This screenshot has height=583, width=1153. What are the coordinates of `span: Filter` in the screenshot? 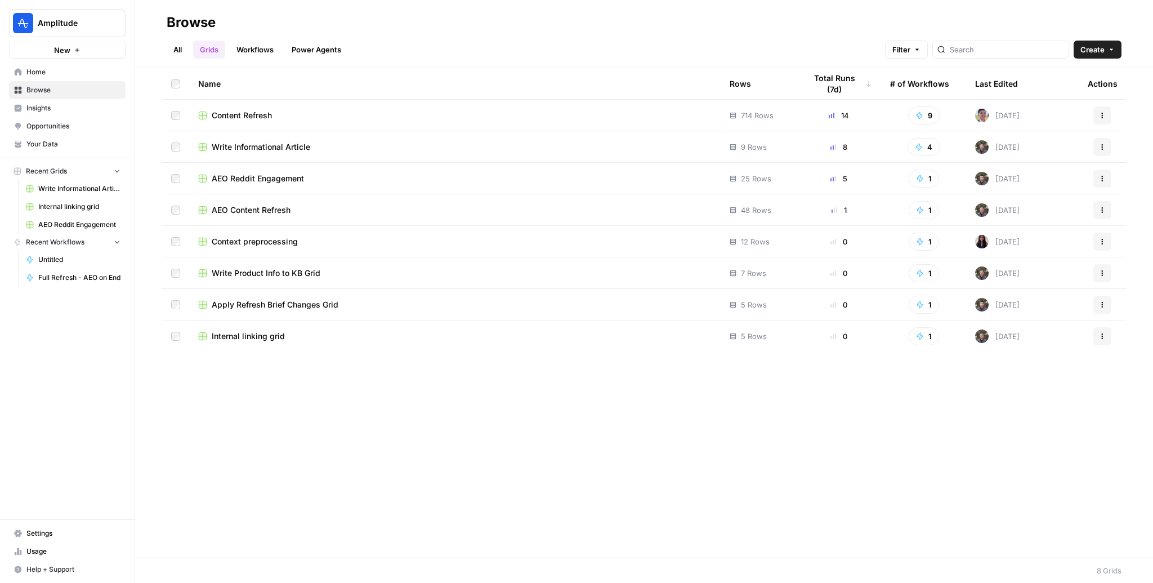 It's located at (901, 50).